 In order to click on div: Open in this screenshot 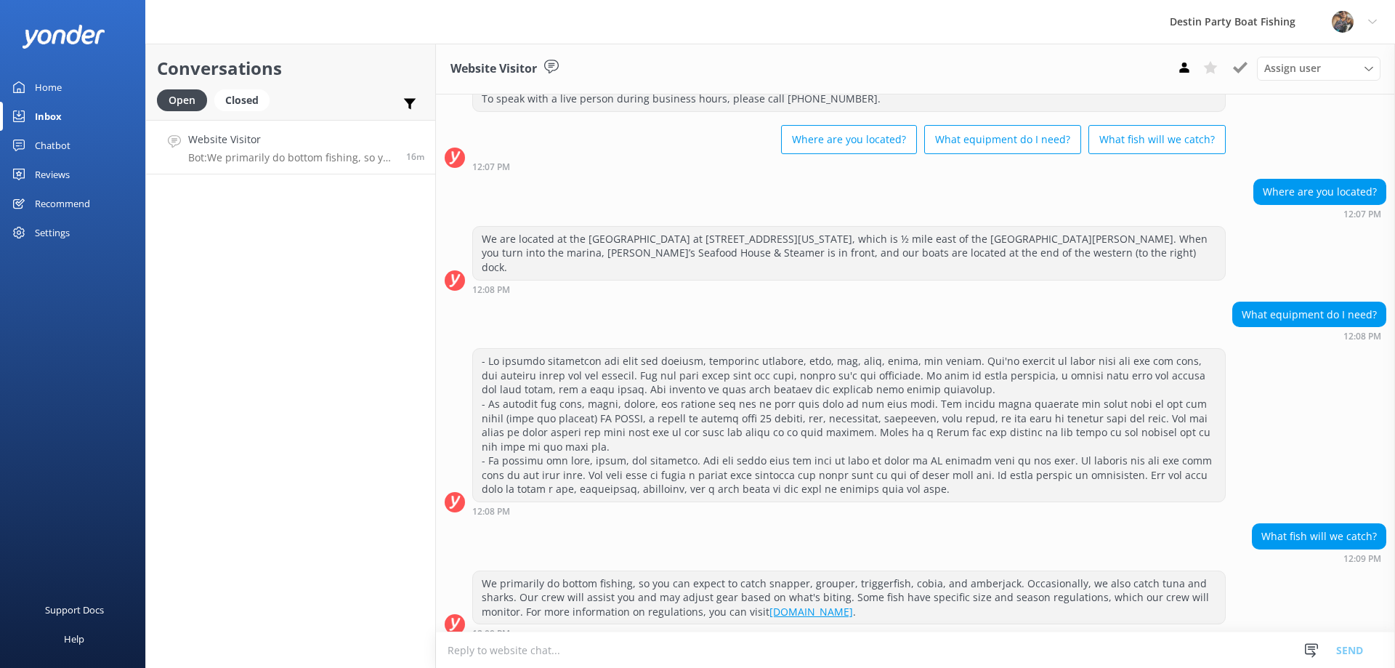, I will do `click(182, 100)`.